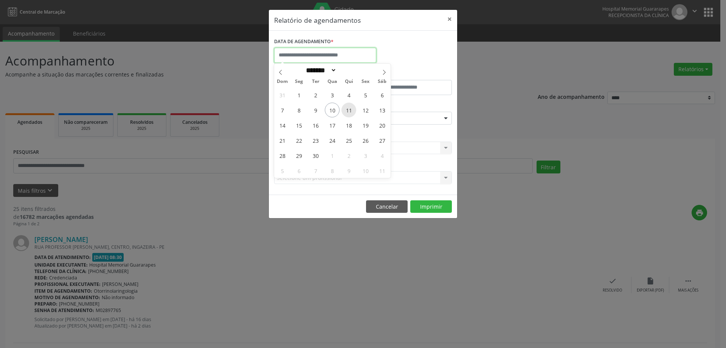  Describe the element at coordinates (282, 170) in the screenshot. I see `span: Outubro 5, 2025` at that location.